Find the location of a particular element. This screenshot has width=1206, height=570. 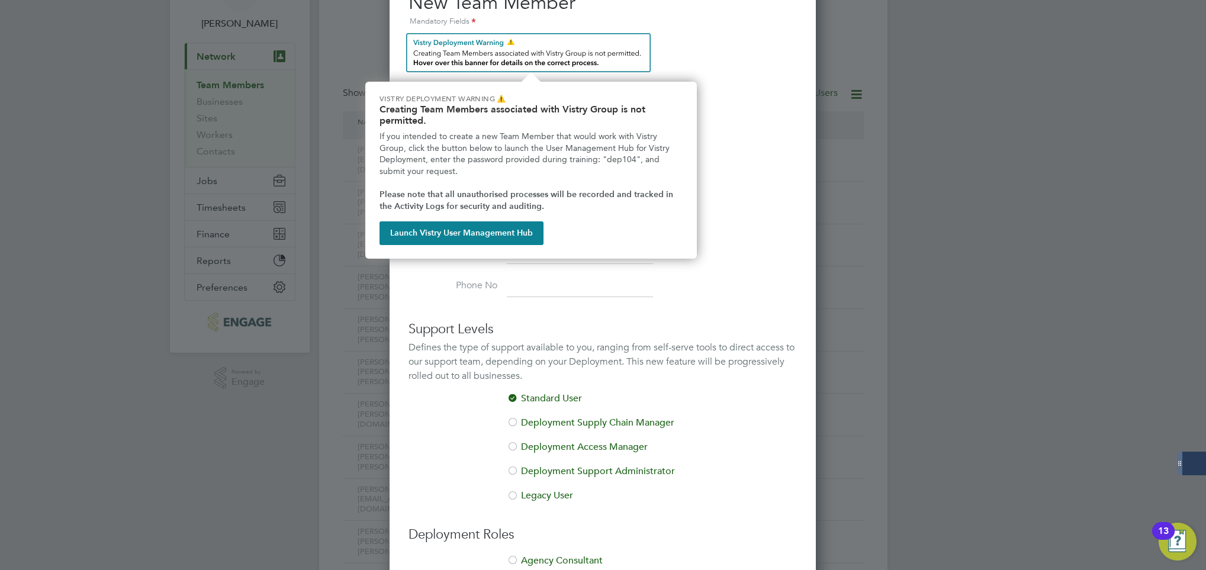

div: 13 is located at coordinates (1163, 539).